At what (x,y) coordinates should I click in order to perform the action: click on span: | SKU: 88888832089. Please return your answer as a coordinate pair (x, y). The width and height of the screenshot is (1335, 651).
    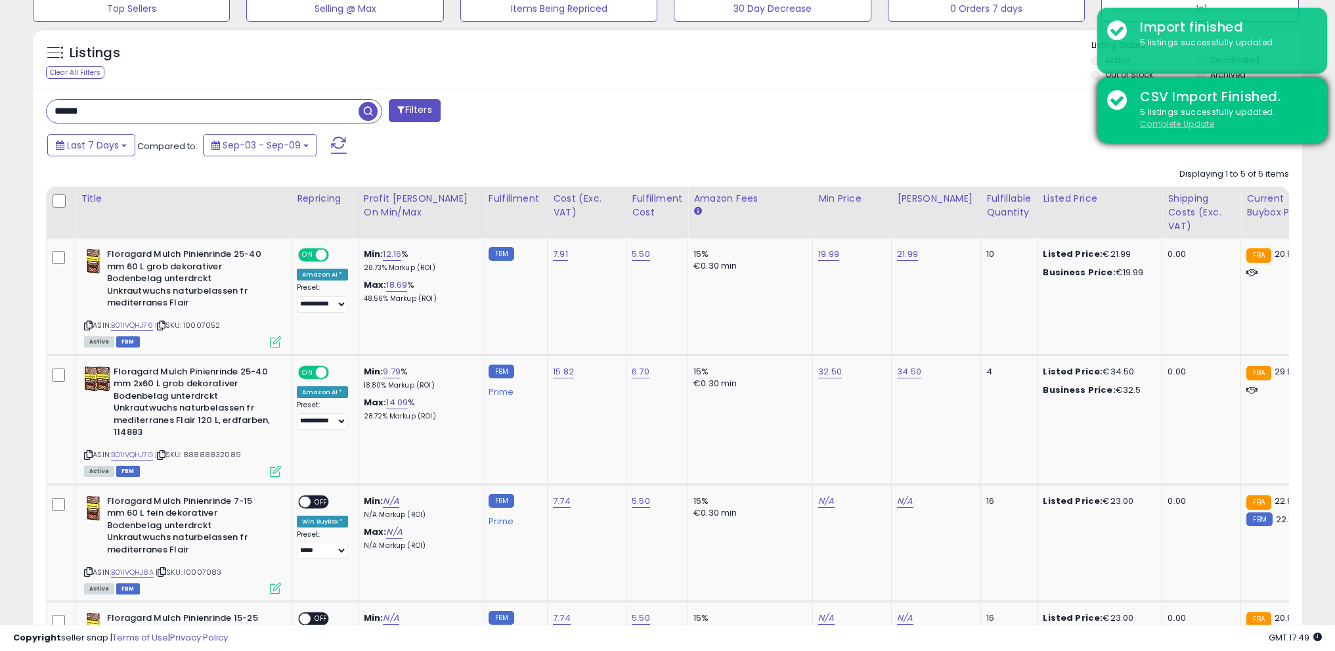
    Looking at the image, I should click on (198, 454).